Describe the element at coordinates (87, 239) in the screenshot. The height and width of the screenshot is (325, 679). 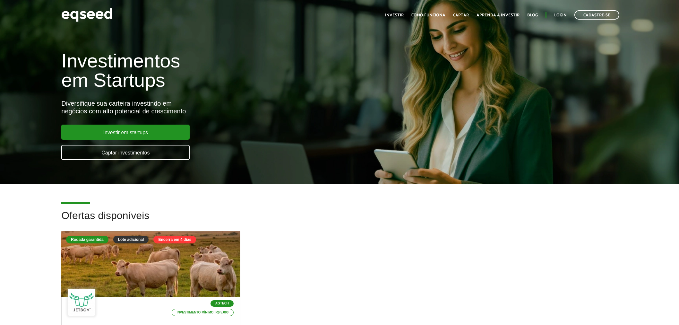
I see `div: Rodada garantida` at that location.